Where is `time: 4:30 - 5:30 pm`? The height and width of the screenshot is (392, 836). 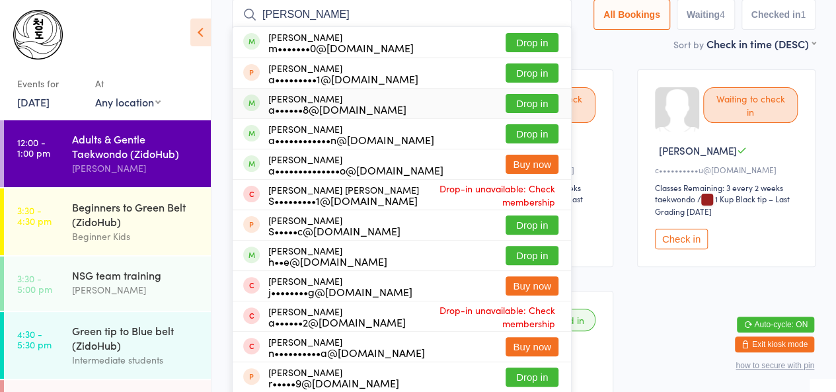
time: 4:30 - 5:30 pm is located at coordinates (34, 339).